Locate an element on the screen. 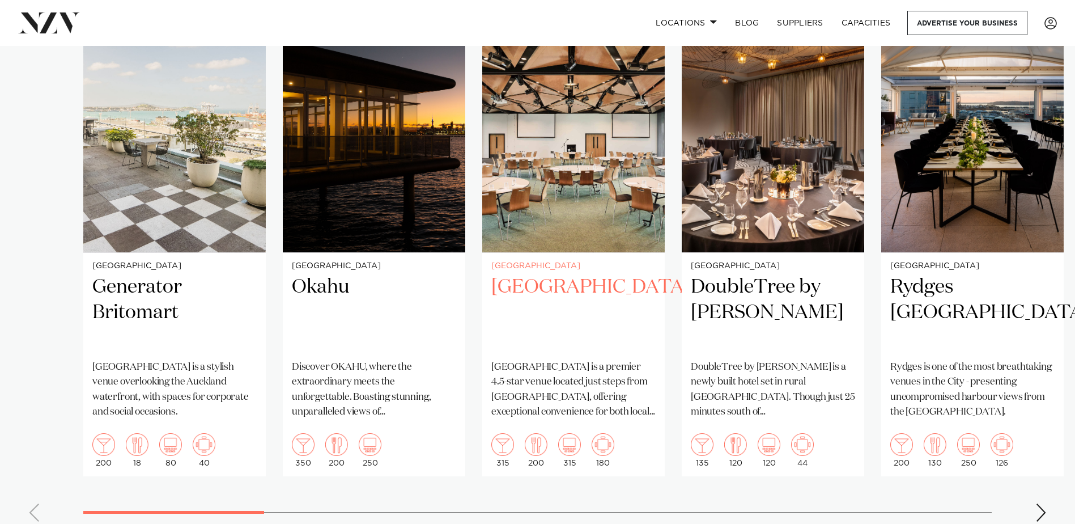 The image size is (1075, 524). div: 44 is located at coordinates (802, 450).